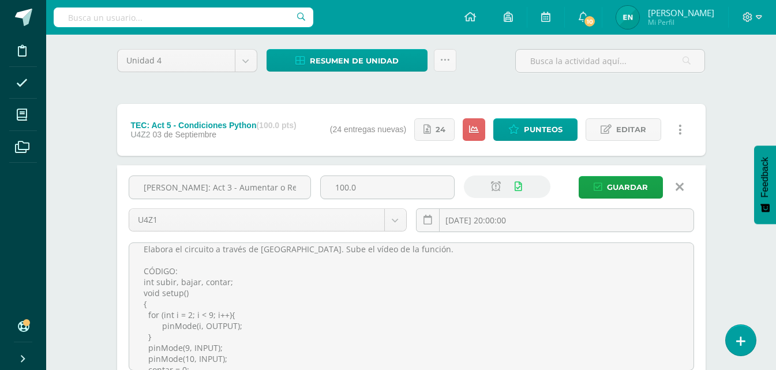 The height and width of the screenshot is (370, 776). What do you see at coordinates (257, 220) in the screenshot?
I see `span: U4Z1` at bounding box center [257, 220].